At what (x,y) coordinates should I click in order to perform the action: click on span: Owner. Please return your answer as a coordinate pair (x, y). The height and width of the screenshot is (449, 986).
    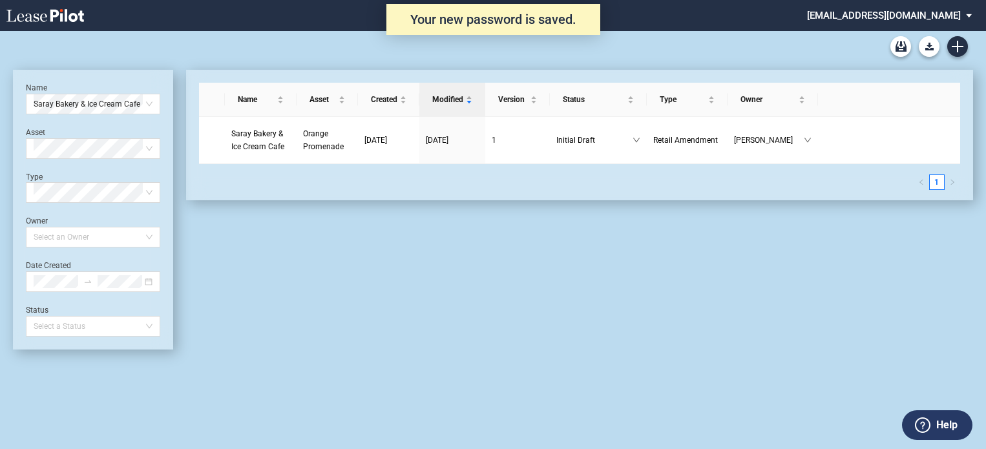
    Looking at the image, I should click on (769, 100).